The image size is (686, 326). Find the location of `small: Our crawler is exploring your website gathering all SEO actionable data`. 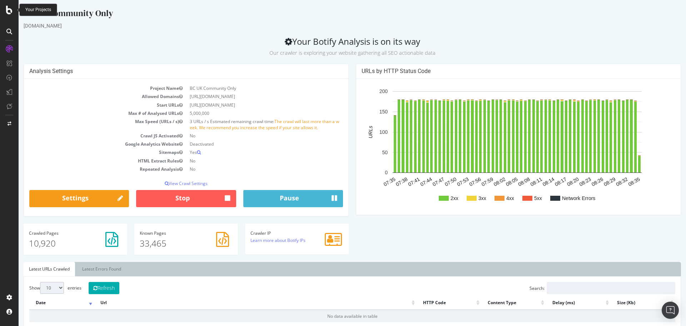

small: Our crawler is exploring your website gathering all SEO actionable data is located at coordinates (334, 53).